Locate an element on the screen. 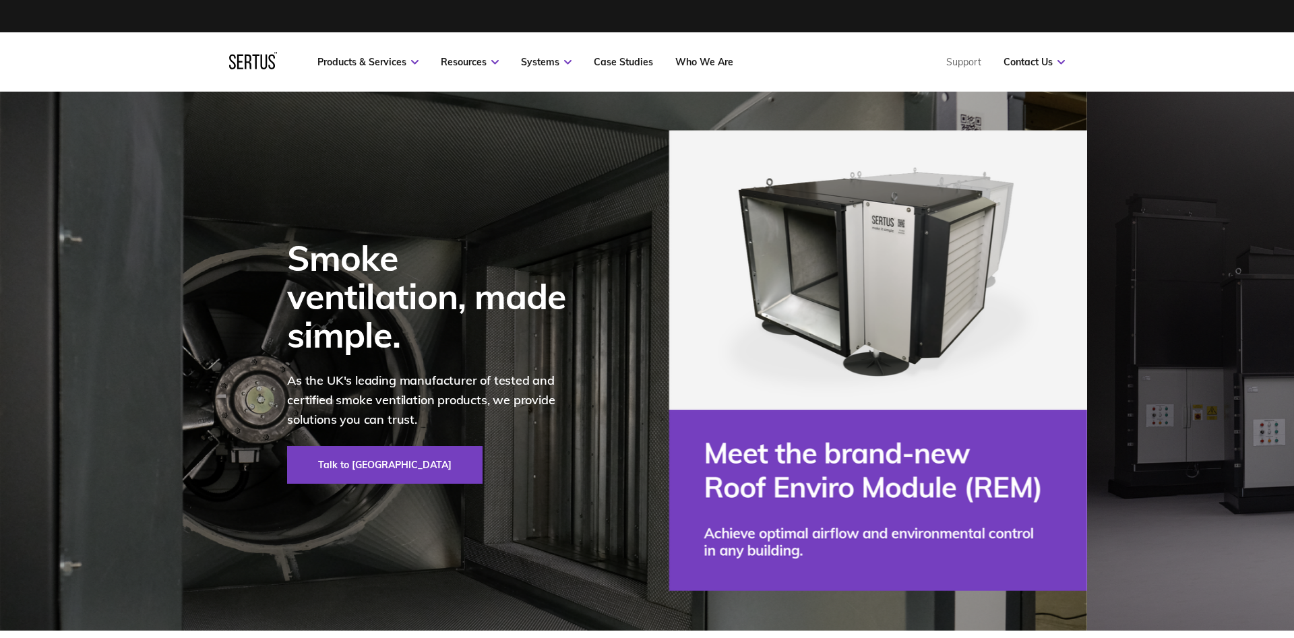  p: As the UK's leading manufacturer of tested and certified smoke ventilation products, we provide s... is located at coordinates (435, 400).